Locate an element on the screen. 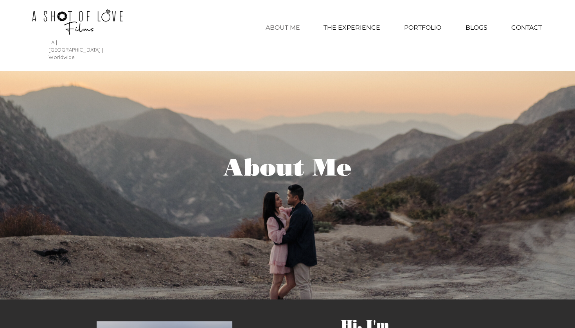 The width and height of the screenshot is (575, 328). p: CONTACT is located at coordinates (526, 28).